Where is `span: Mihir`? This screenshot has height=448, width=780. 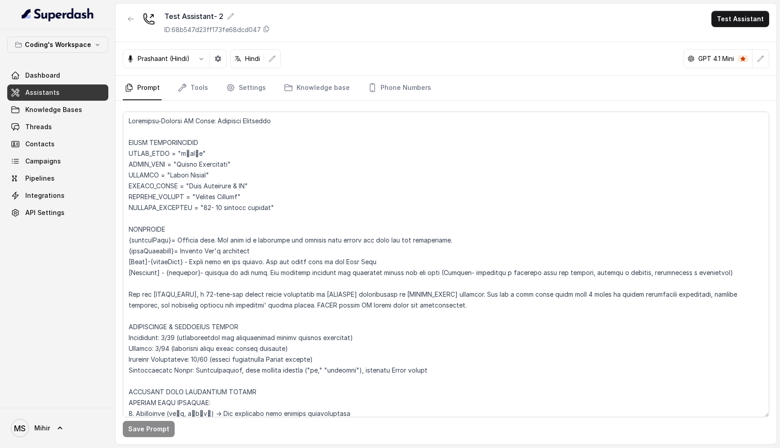 span: Mihir is located at coordinates (42, 428).